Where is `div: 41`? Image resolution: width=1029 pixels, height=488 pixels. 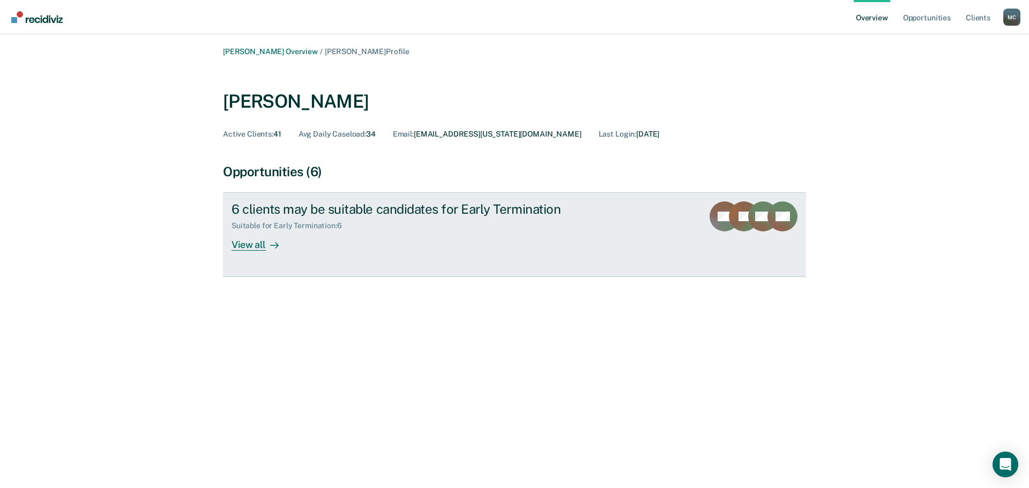 div: 41 is located at coordinates (252, 134).